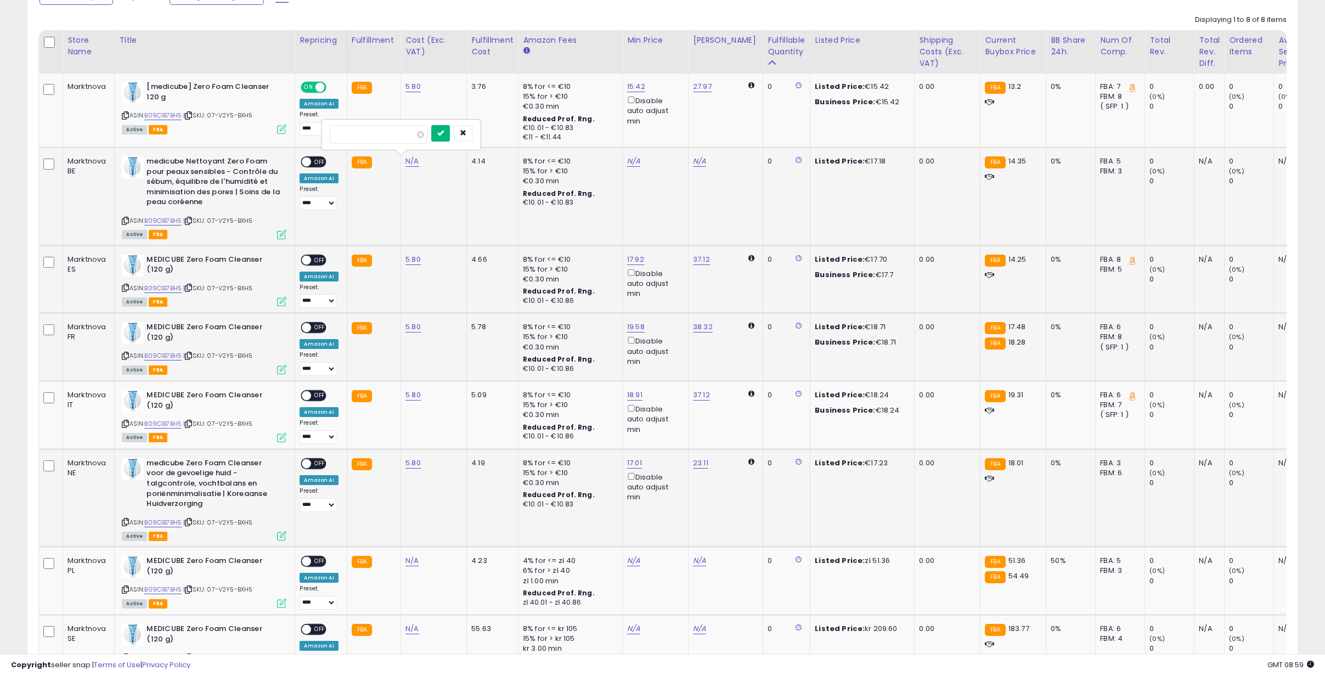 The height and width of the screenshot is (676, 1325). What do you see at coordinates (1118, 405) in the screenshot?
I see `div: FBM: 7` at bounding box center [1118, 405].